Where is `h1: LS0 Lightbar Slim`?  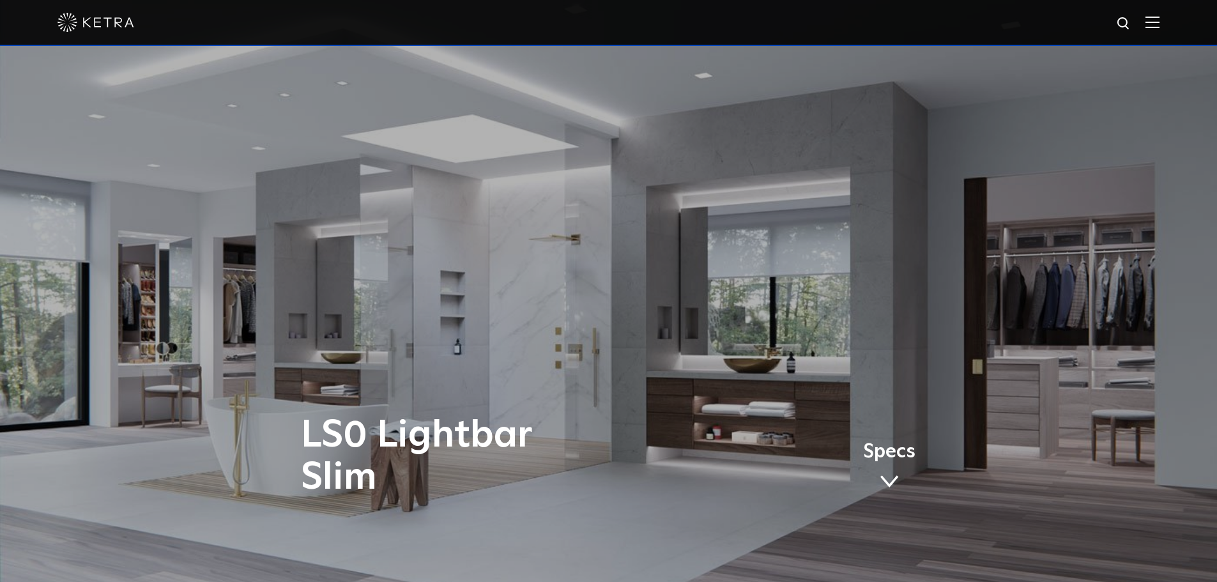
h1: LS0 Lightbar Slim is located at coordinates (481, 457).